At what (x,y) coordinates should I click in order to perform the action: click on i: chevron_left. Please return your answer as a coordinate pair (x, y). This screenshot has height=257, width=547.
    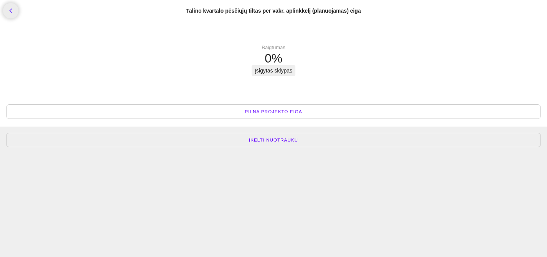
    Looking at the image, I should click on (11, 11).